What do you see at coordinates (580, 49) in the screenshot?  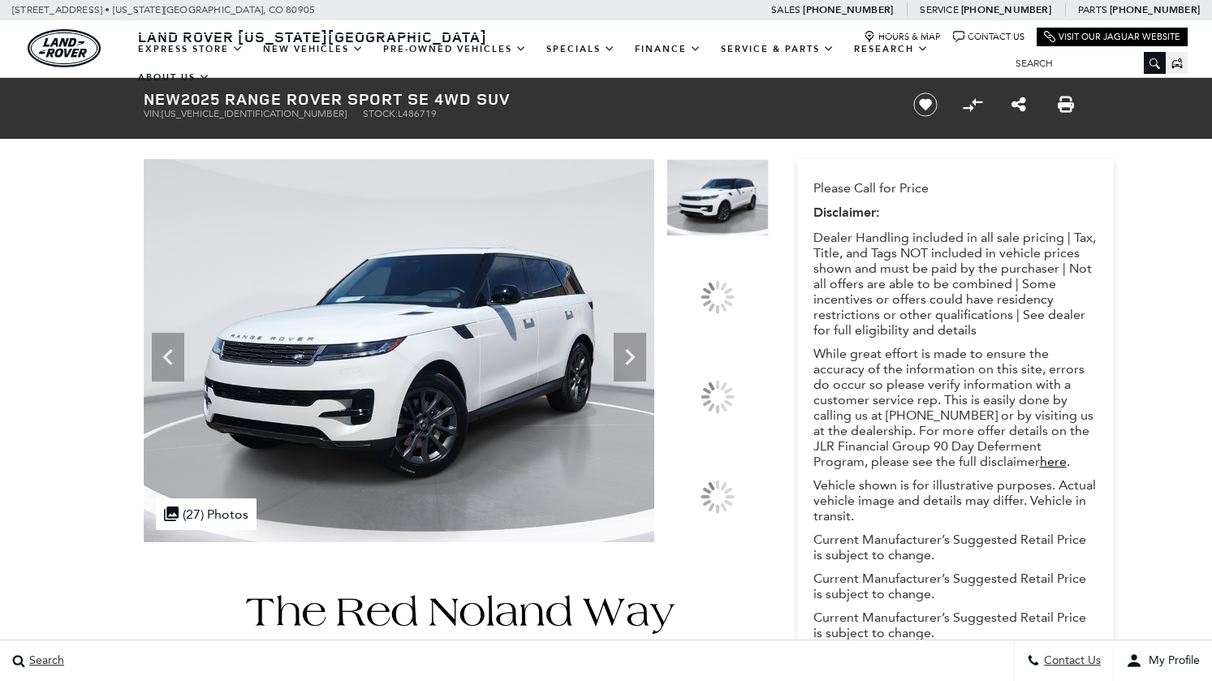 I see `a: Specials` at bounding box center [580, 49].